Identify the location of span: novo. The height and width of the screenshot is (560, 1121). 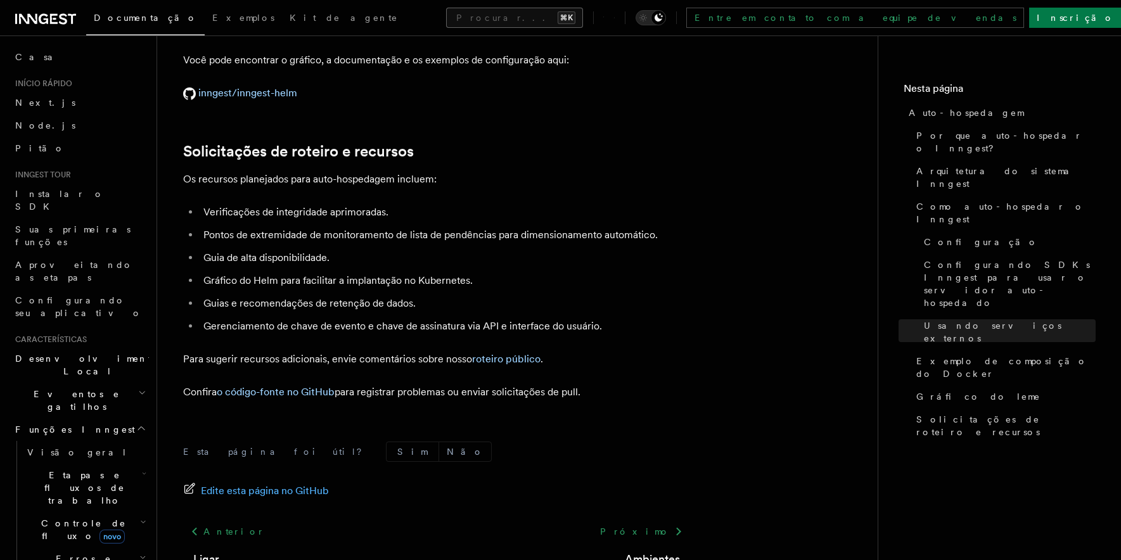
(112, 537).